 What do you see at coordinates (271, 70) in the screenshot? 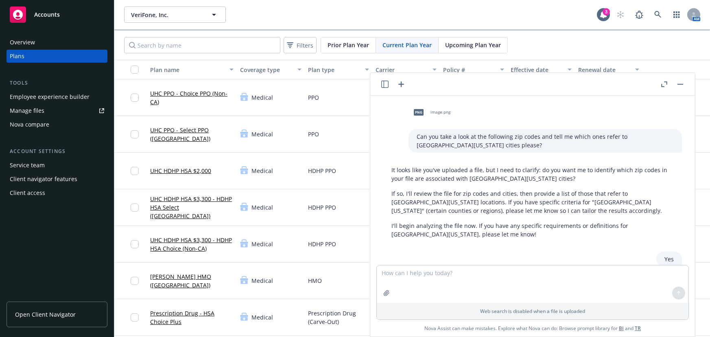
I see `button: Coverage type` at bounding box center [271, 70].